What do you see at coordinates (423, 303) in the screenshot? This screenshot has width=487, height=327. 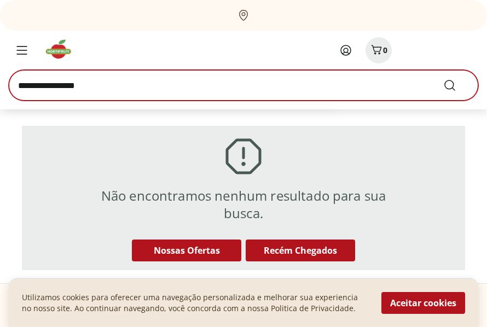 I see `button: Aceitar cookies` at bounding box center [423, 303].